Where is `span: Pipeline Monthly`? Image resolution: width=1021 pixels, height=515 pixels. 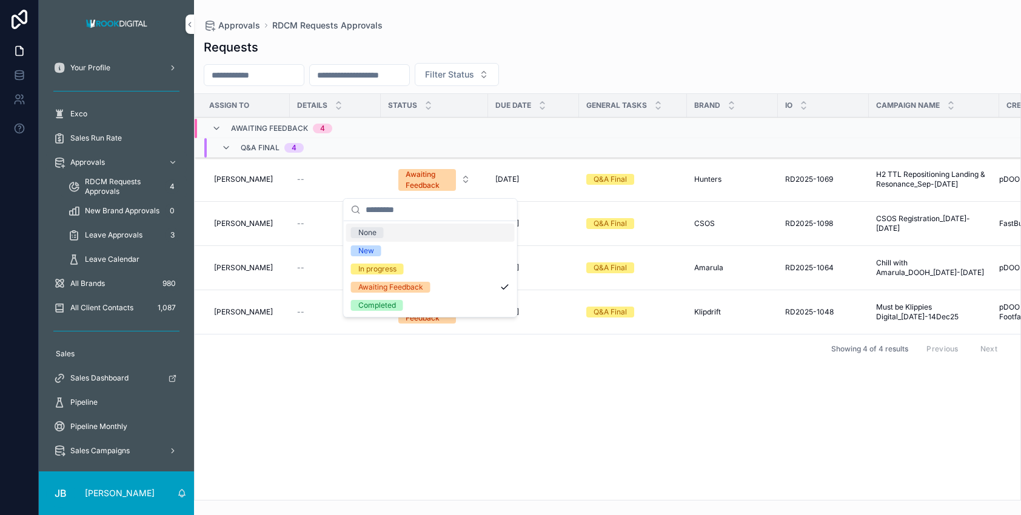
span: Pipeline Monthly is located at coordinates (99, 427).